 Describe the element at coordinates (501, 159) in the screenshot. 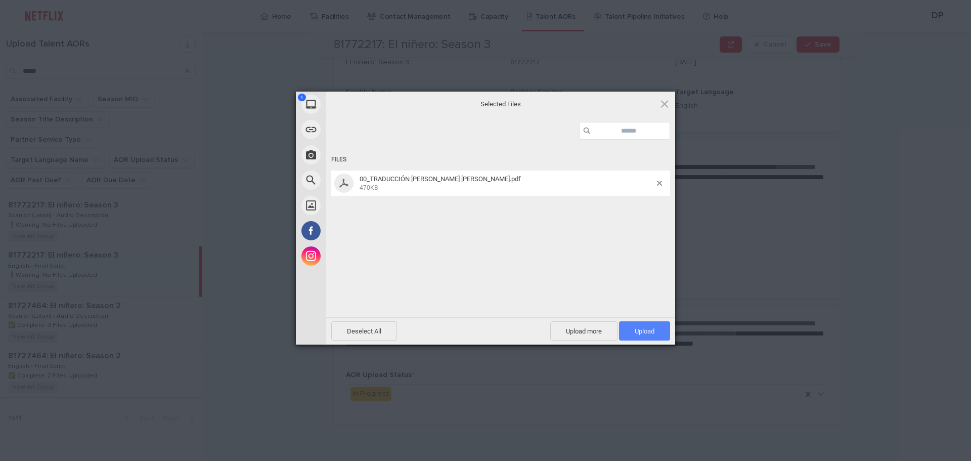

I see `div: Files` at that location.